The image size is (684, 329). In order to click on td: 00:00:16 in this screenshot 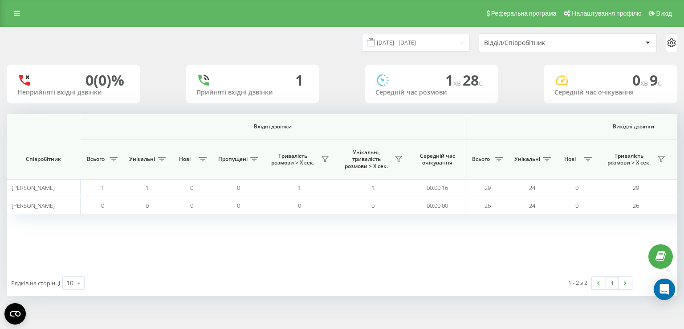, I will do `click(437, 187)`.